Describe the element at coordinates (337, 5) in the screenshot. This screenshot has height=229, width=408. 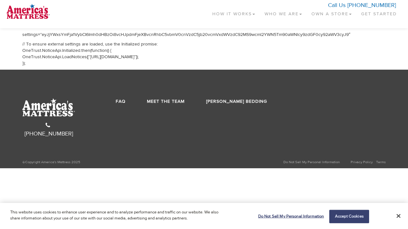
I see `span: Call Us` at that location.